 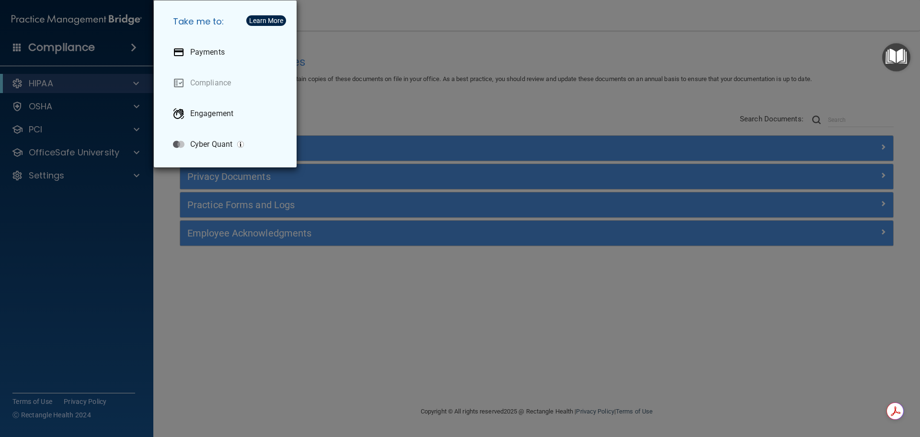 What do you see at coordinates (227, 22) in the screenshot?
I see `h5: Take me to:` at bounding box center [227, 22].